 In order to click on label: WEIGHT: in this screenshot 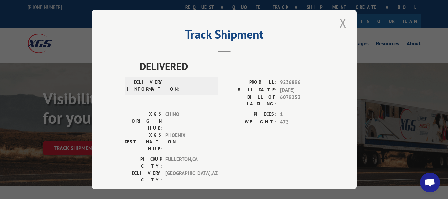, I will do `click(250, 122)`.